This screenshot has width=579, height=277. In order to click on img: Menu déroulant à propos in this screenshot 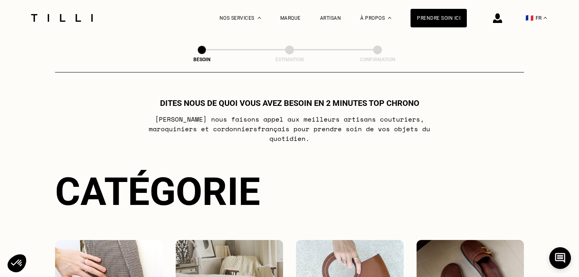, I will do `click(390, 18)`.